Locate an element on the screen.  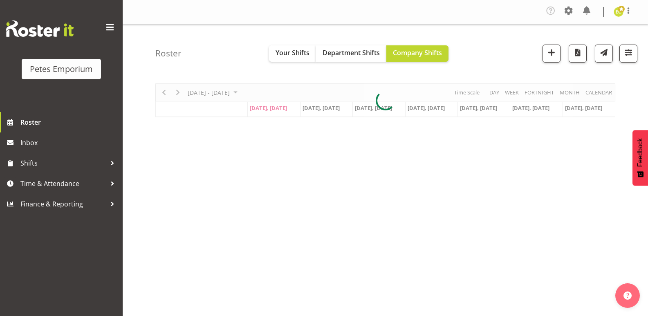
span: Company Shifts is located at coordinates (417, 53).